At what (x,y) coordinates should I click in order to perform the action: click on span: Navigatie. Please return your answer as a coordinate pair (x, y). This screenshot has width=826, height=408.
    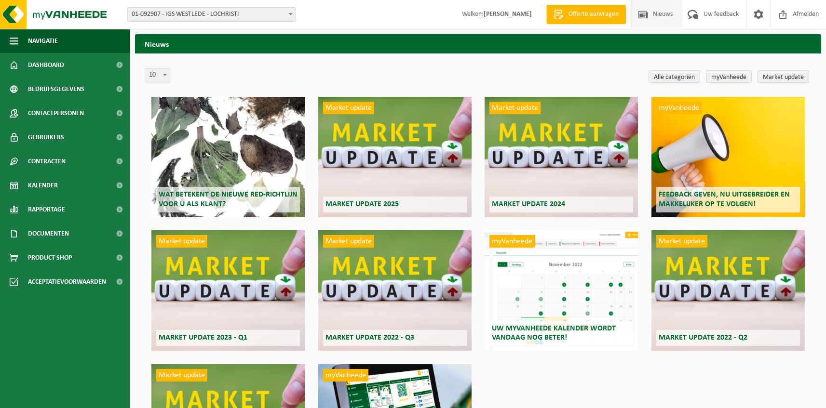
    Looking at the image, I should click on (43, 41).